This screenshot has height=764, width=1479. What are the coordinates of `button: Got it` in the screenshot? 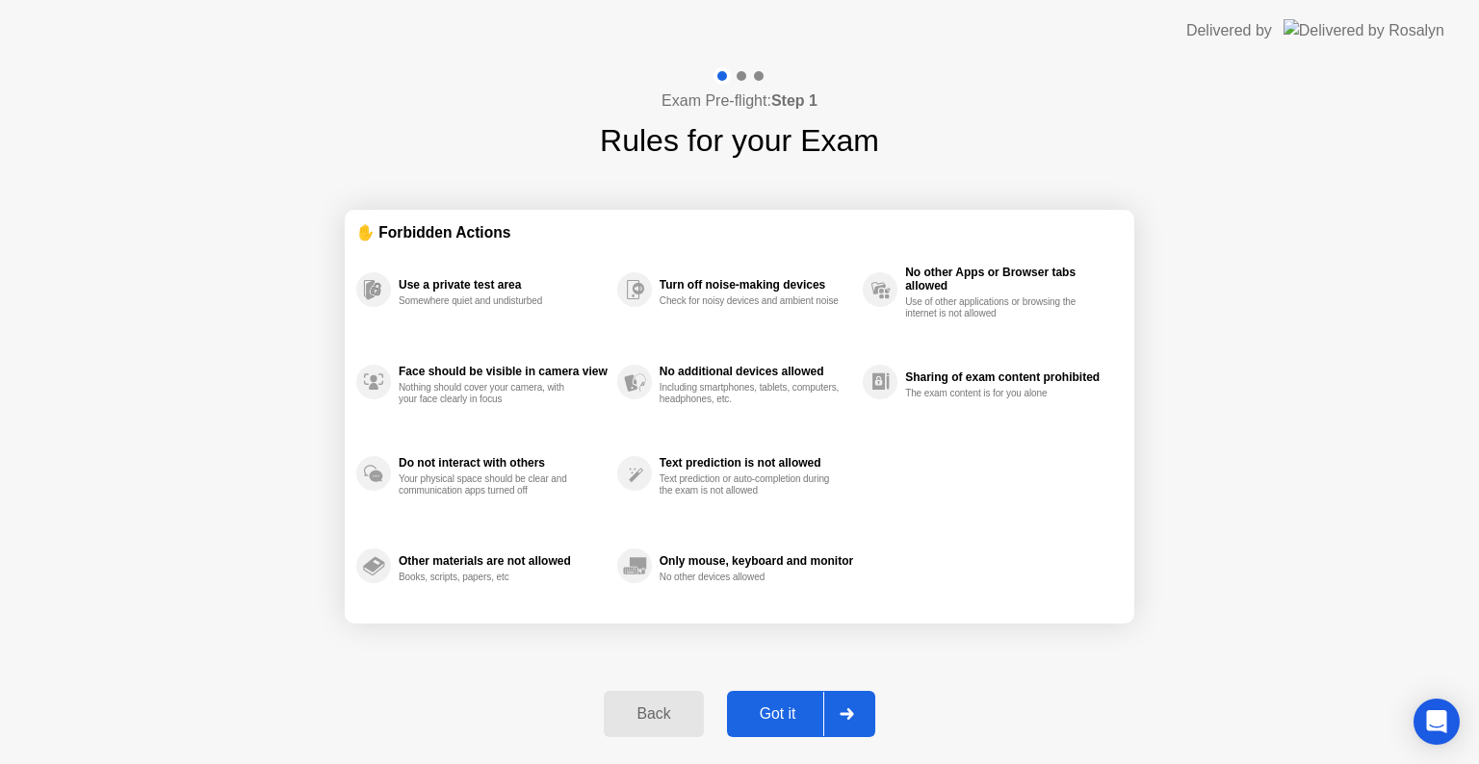 It's located at (801, 714).